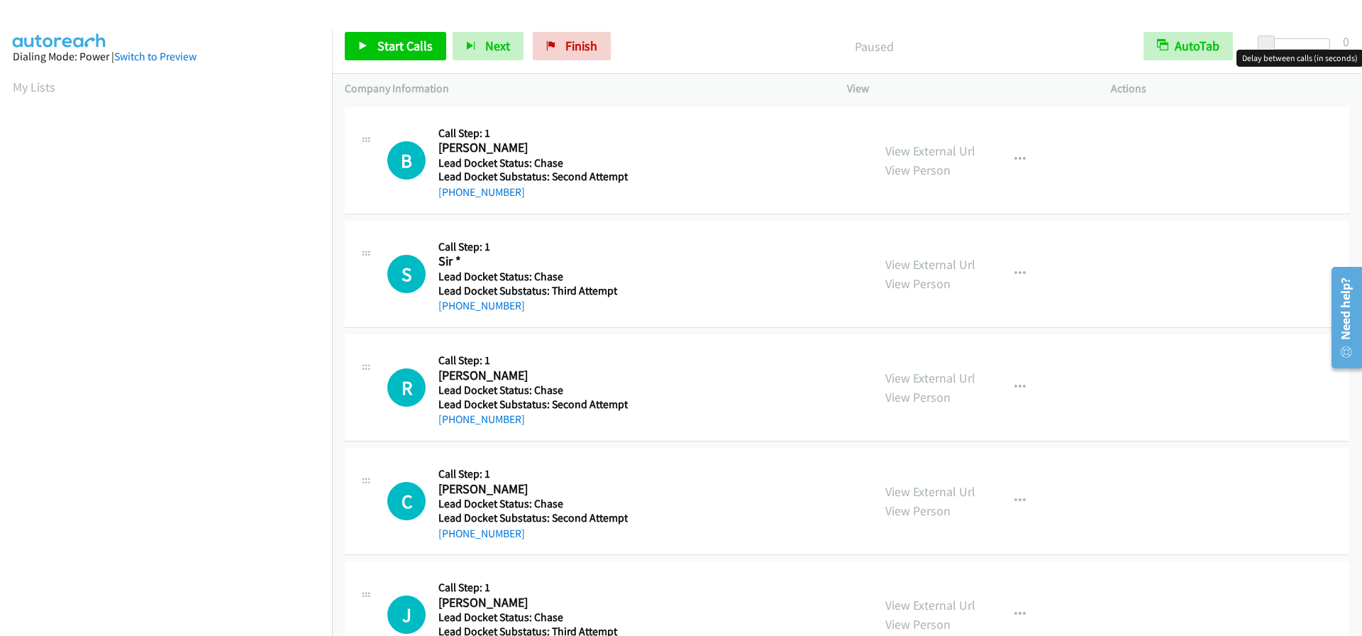  I want to click on h1: R, so click(407, 387).